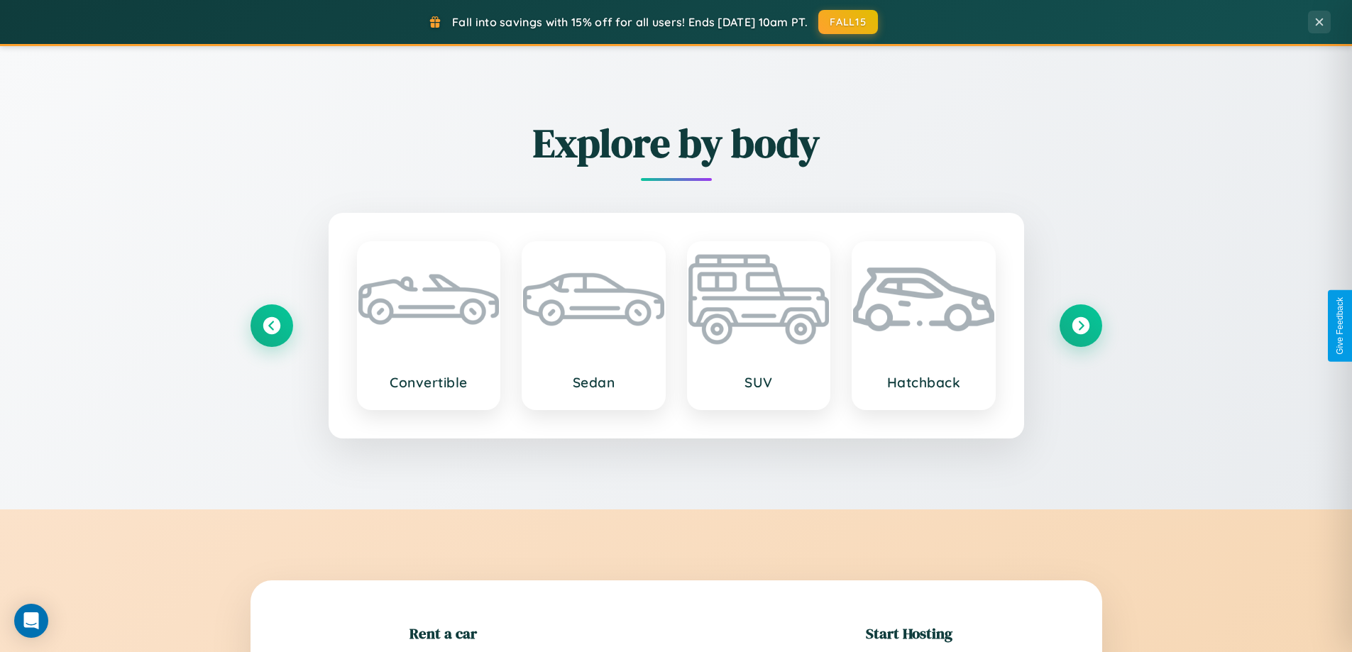 The height and width of the screenshot is (652, 1352). I want to click on h2: Start Hosting, so click(909, 633).